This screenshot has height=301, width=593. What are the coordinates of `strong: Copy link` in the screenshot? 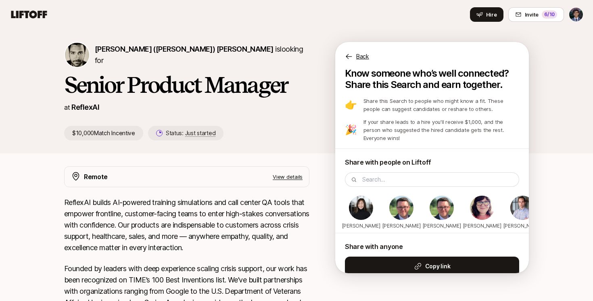 It's located at (437, 266).